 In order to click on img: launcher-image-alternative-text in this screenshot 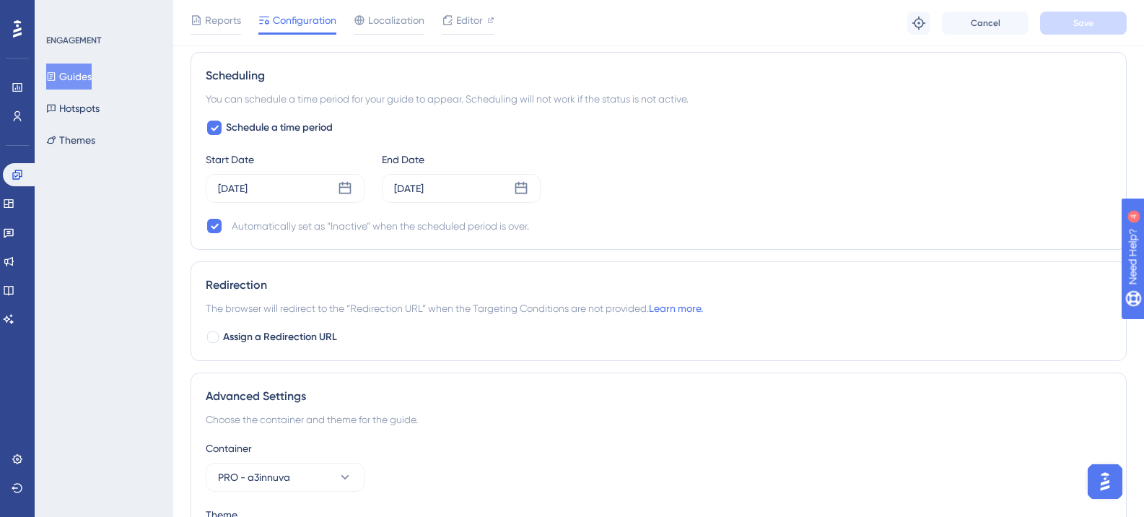, I will do `click(22, 22)`.